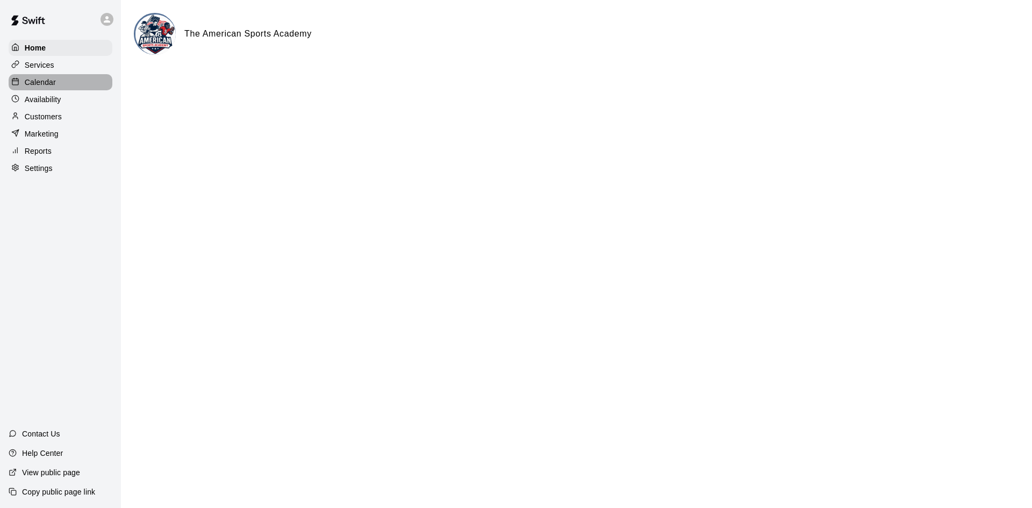 The height and width of the screenshot is (508, 1032). I want to click on p: Settings, so click(39, 168).